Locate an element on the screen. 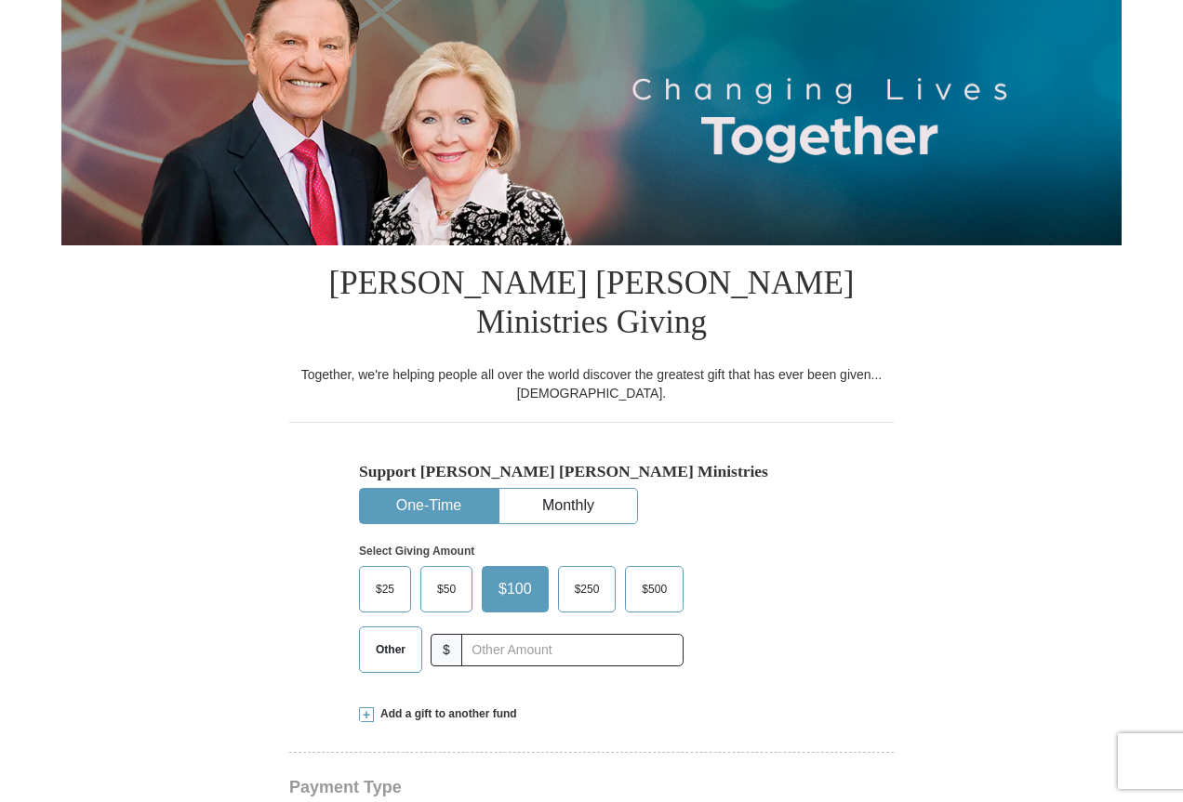 The image size is (1183, 802). span: $25 is located at coordinates (385, 590).